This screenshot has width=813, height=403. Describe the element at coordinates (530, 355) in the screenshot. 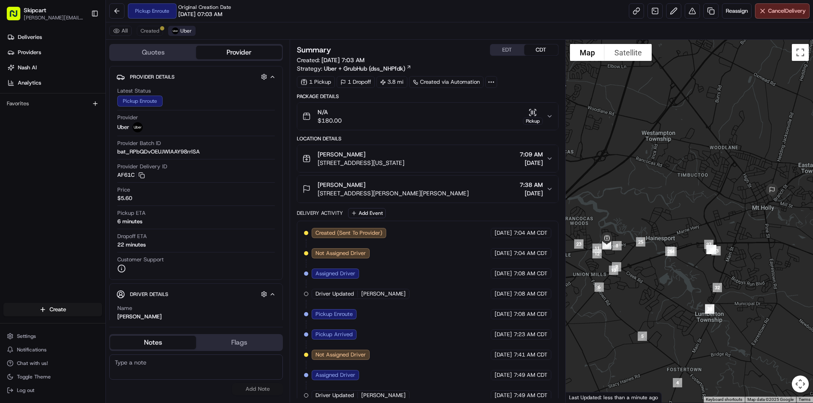

I see `span: 7:41 AM CDT` at that location.